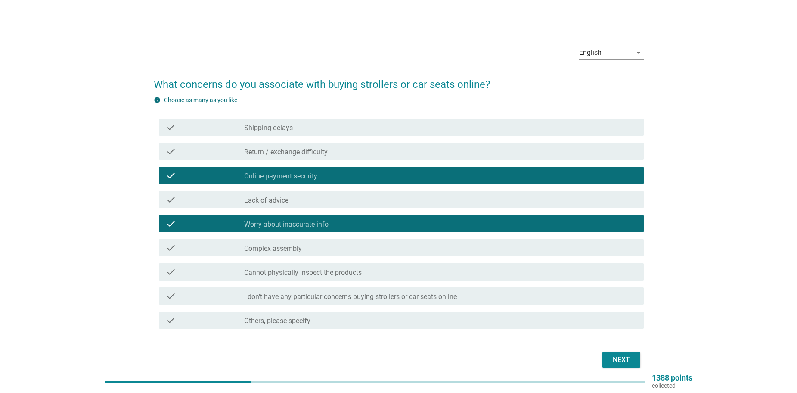  What do you see at coordinates (281, 176) in the screenshot?
I see `label: Online payment security` at bounding box center [281, 176].